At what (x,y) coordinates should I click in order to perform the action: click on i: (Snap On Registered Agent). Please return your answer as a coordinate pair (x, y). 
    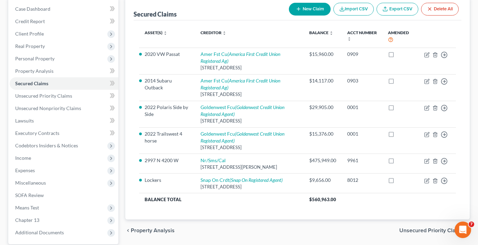
    Looking at the image, I should click on (256, 180).